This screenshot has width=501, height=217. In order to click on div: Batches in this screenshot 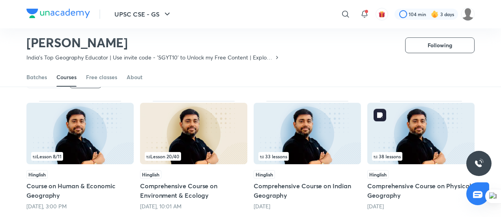, I will do `click(37, 77)`.